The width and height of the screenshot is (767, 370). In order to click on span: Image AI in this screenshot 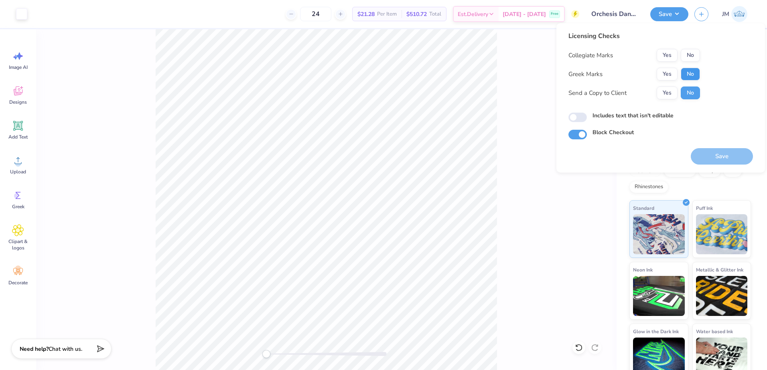, I will do `click(18, 67)`.